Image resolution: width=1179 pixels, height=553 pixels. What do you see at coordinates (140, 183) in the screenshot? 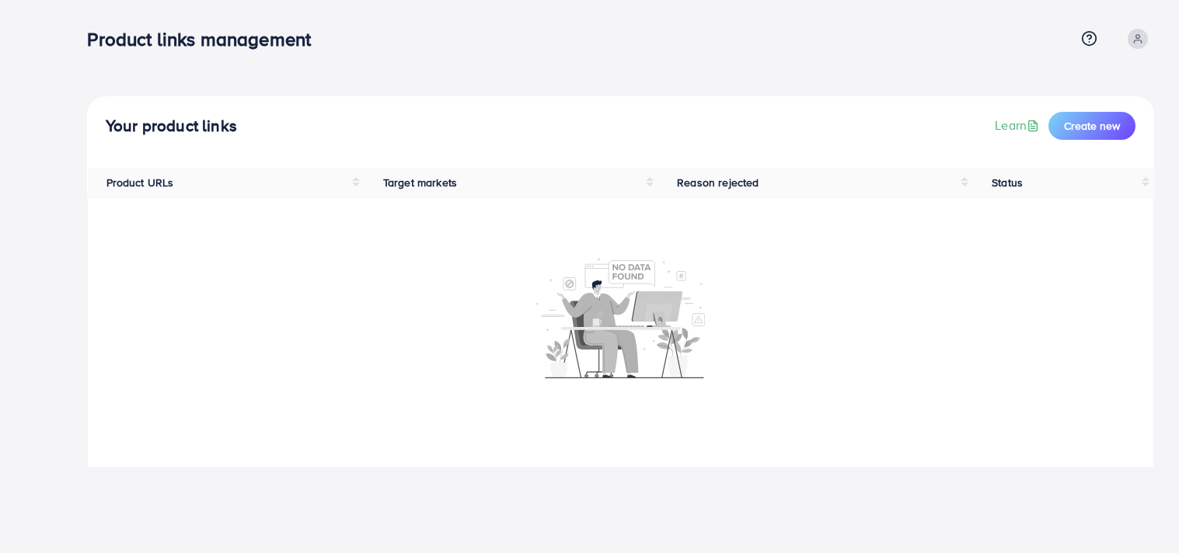
I see `span: Product URLs` at bounding box center [140, 183].